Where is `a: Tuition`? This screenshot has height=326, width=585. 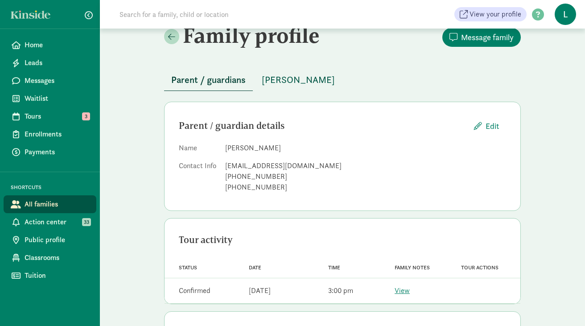 a: Tuition is located at coordinates (50, 276).